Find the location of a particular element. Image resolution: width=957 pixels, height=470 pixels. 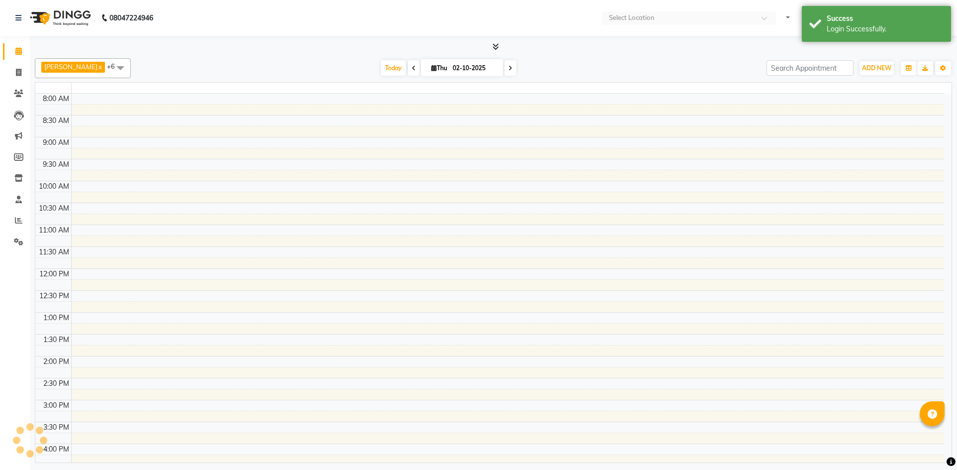

div: 2:00 PM is located at coordinates (56, 361).